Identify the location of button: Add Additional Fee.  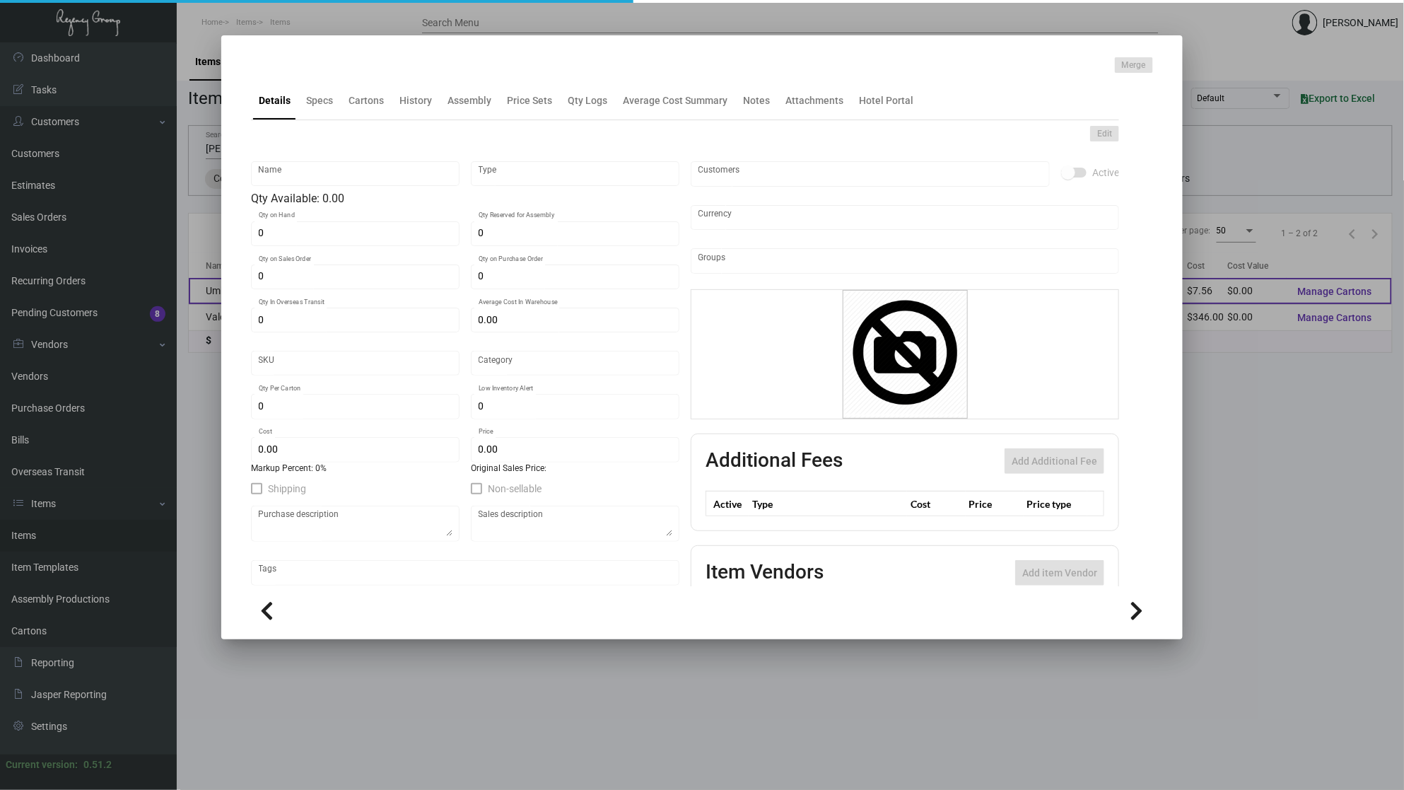
(1054, 461).